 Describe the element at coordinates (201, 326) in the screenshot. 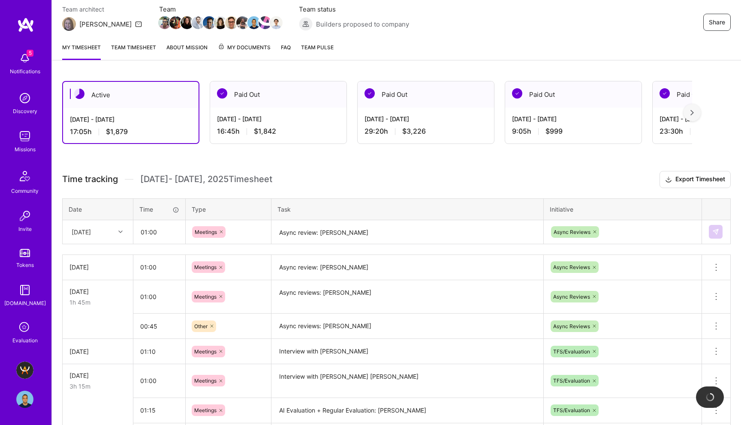

I see `span: Other` at that location.